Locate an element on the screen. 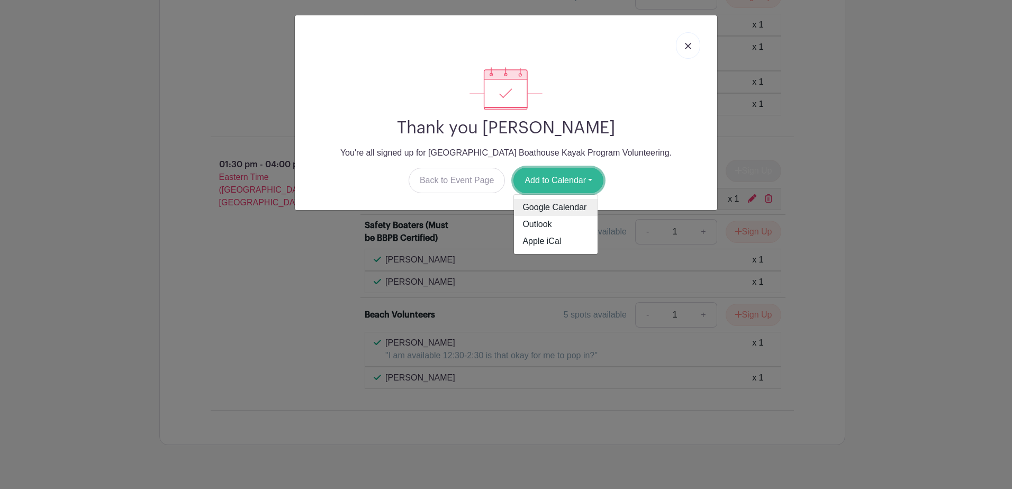 The height and width of the screenshot is (489, 1012). a: Apple iCal is located at coordinates (556, 241).